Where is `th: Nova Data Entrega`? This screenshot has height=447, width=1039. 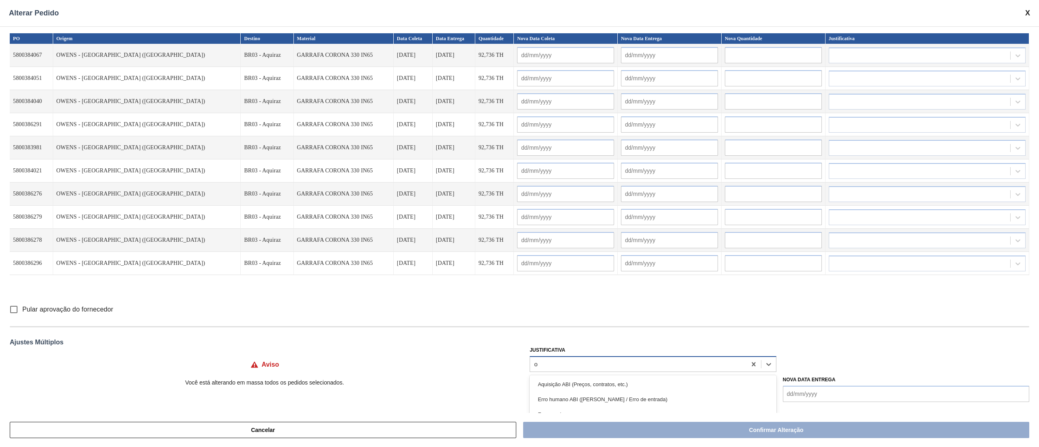
th: Nova Data Entrega is located at coordinates (670, 39).